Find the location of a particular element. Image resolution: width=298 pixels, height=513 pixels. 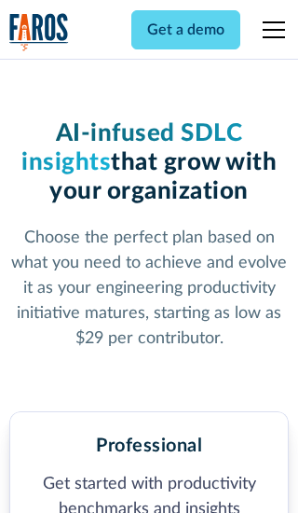

img: Logo of the analytics and reporting company Faros. is located at coordinates (39, 32).